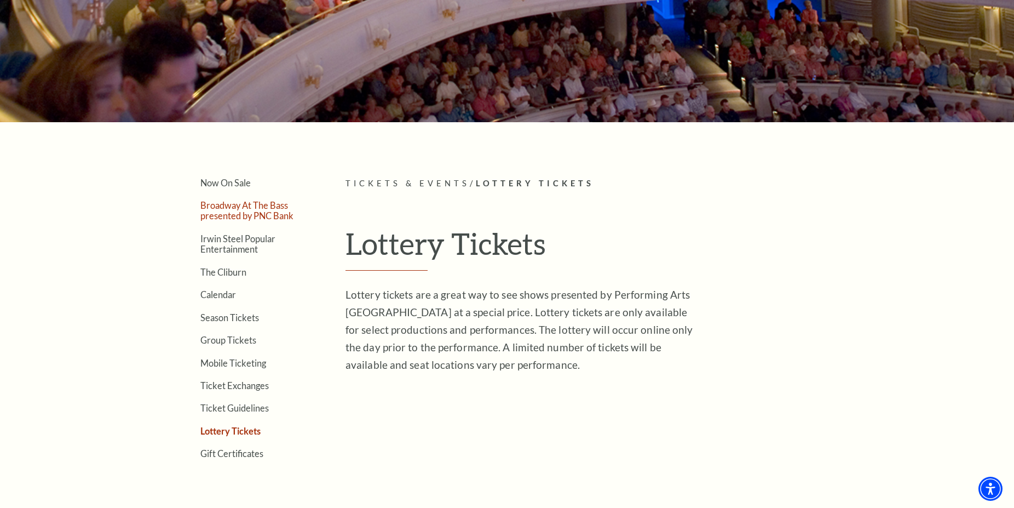  Describe the element at coordinates (234, 407) in the screenshot. I see `a: Ticket Guidelines` at that location.